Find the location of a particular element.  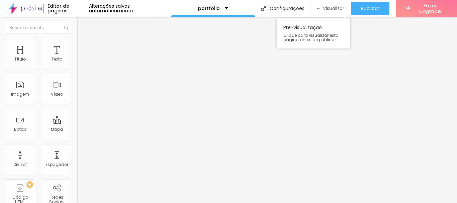

div: Mapa is located at coordinates (57, 130).